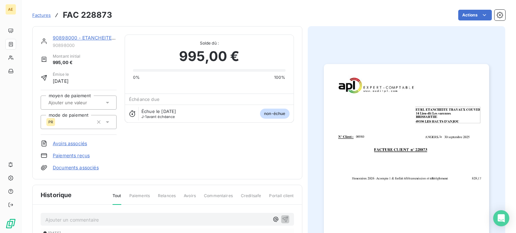  What do you see at coordinates (61, 75) in the screenshot?
I see `span: Émise le` at bounding box center [61, 75].